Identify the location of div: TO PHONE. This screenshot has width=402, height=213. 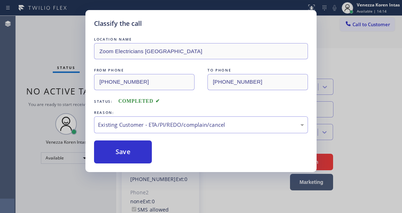
(258, 70).